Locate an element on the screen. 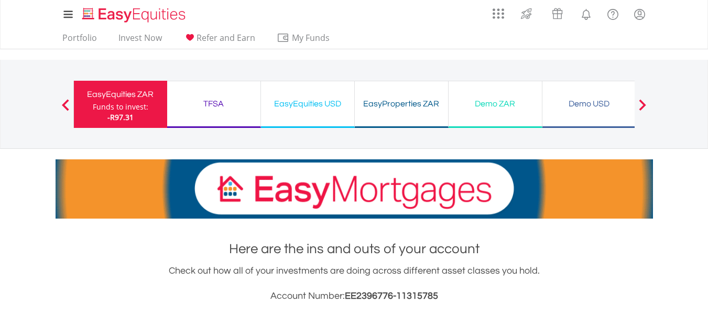 The image size is (708, 314). span: -R97.31 is located at coordinates (121, 117).